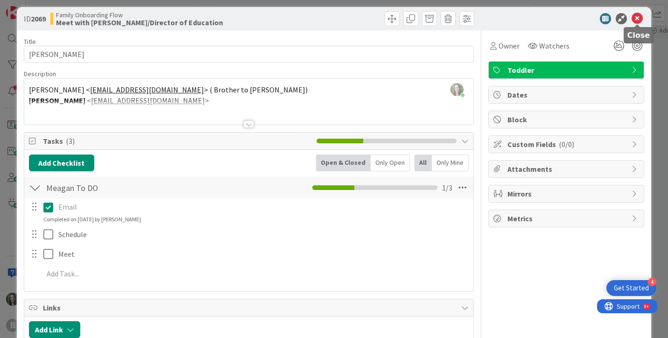 The height and width of the screenshot is (338, 668). Describe the element at coordinates (262, 234) in the screenshot. I see `p: Schedule` at that location.